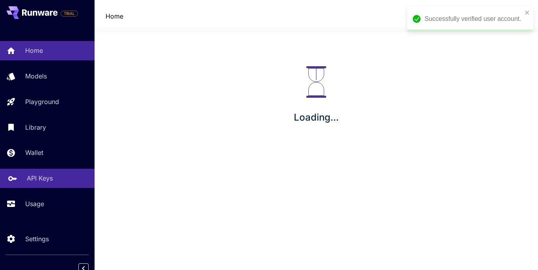 This screenshot has width=538, height=270. What do you see at coordinates (36, 76) in the screenshot?
I see `p: Models` at bounding box center [36, 76].